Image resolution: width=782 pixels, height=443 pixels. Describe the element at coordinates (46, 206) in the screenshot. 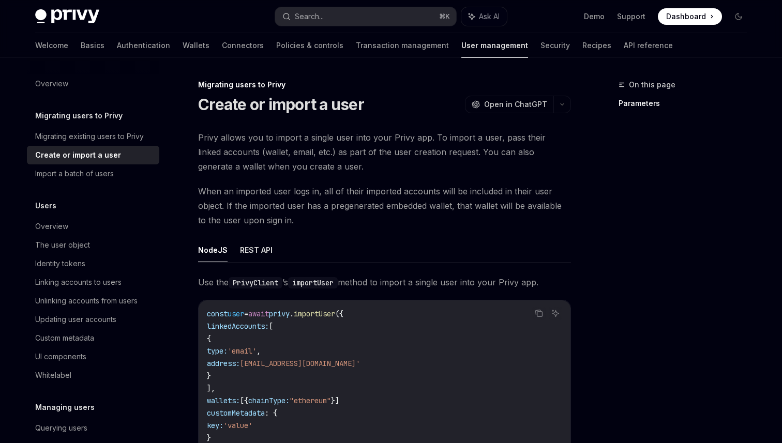

I see `h5: Users` at that location.